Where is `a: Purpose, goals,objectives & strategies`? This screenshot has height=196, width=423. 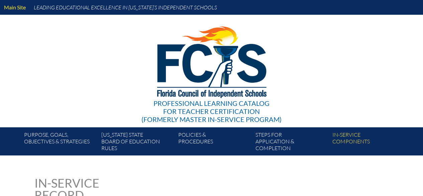 a: Purpose, goals,objectives & strategies is located at coordinates (60, 143).